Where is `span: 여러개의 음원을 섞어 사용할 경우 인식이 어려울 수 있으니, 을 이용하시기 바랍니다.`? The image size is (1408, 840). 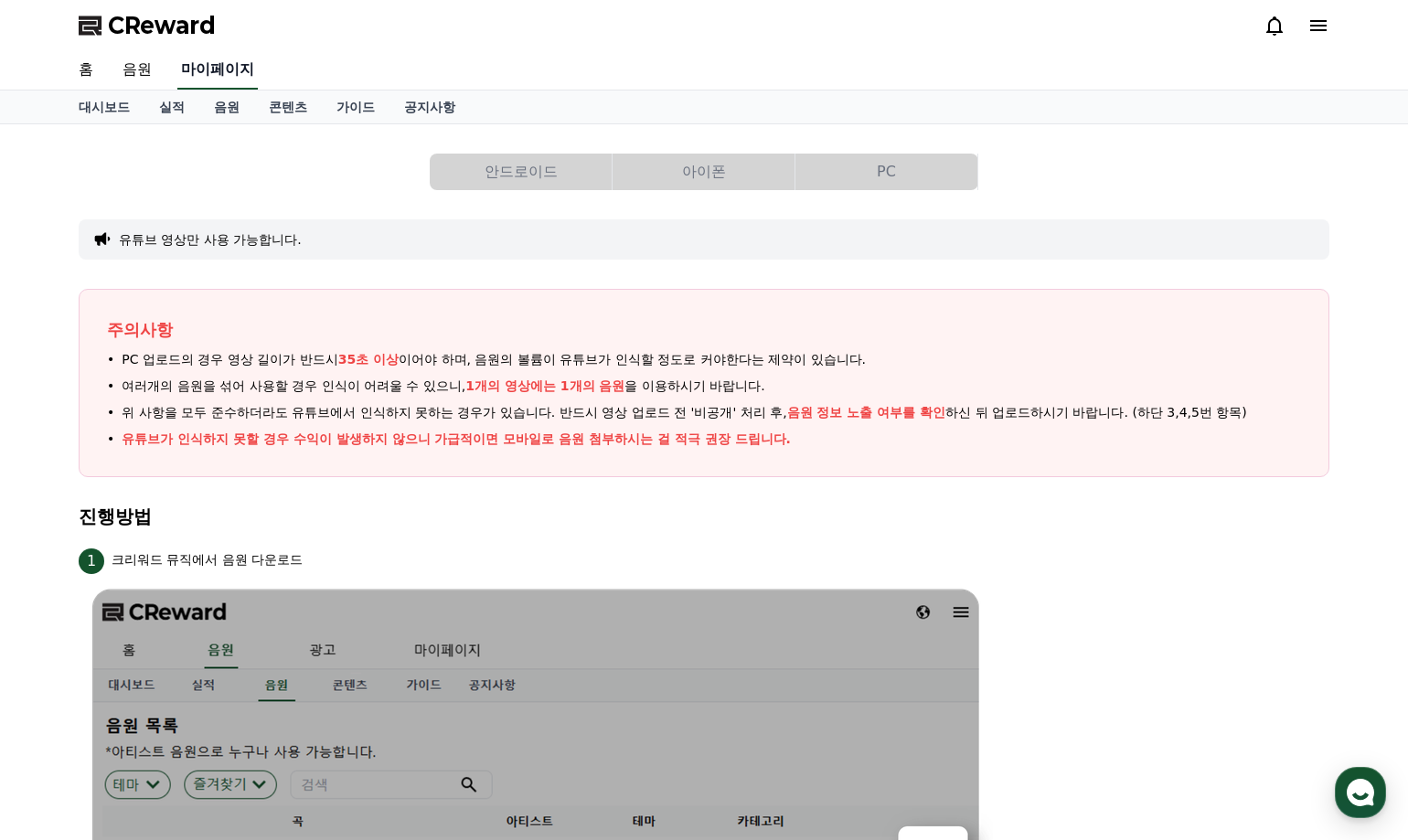
span: 여러개의 음원을 섞어 사용할 경우 인식이 어려울 수 있으니, 을 이용하시기 바랍니다. is located at coordinates (443, 386).